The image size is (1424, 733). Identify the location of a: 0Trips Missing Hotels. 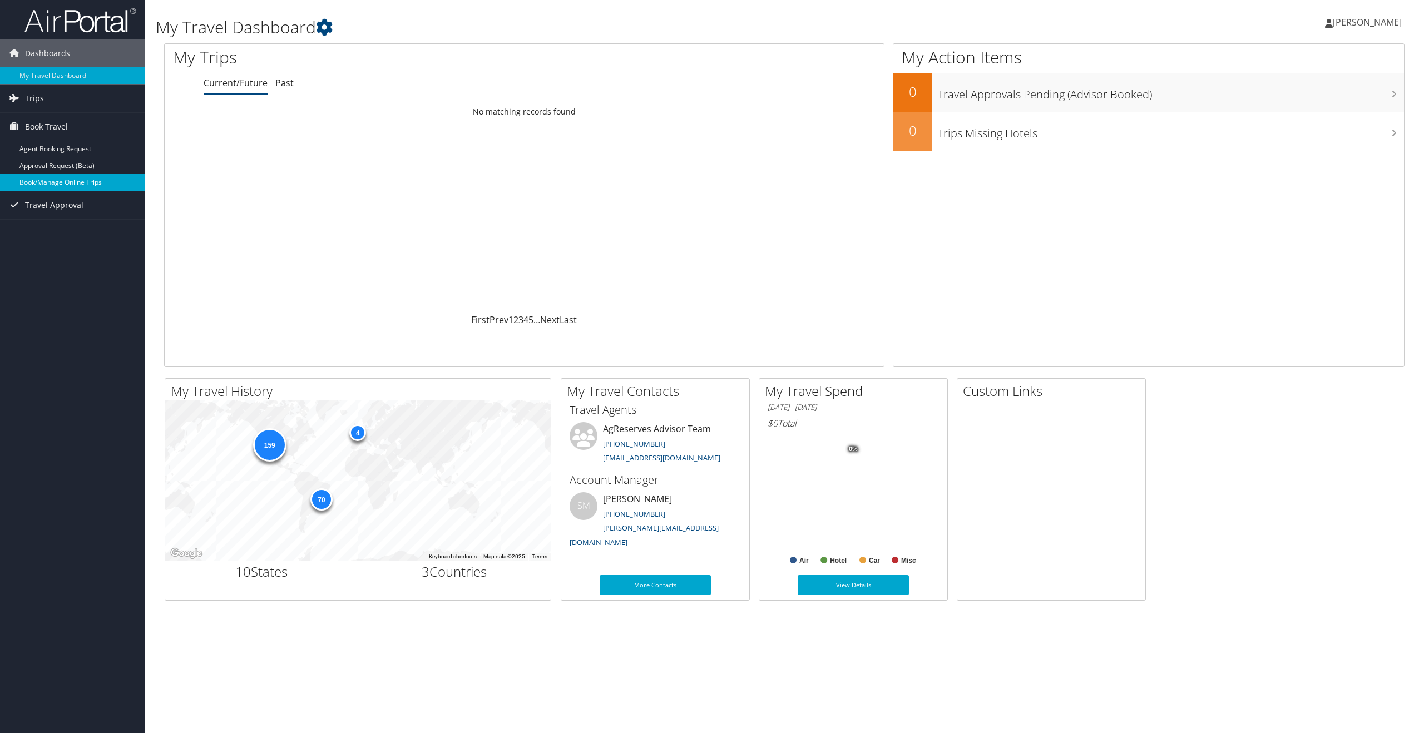
(1149, 132).